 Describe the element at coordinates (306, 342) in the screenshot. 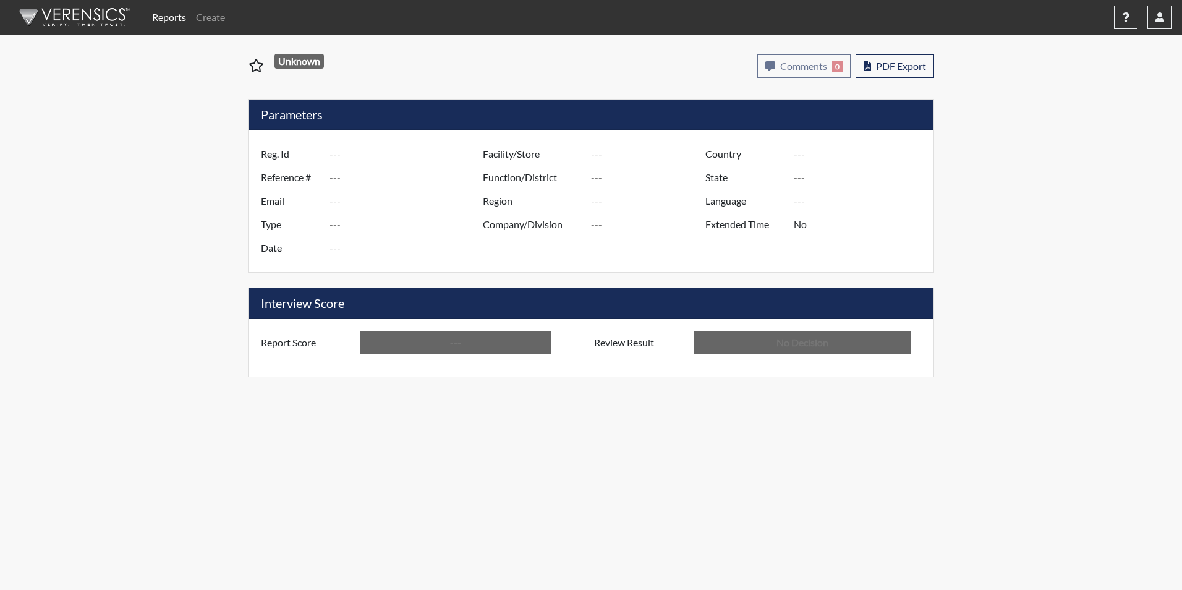

I see `label: Report Score` at that location.